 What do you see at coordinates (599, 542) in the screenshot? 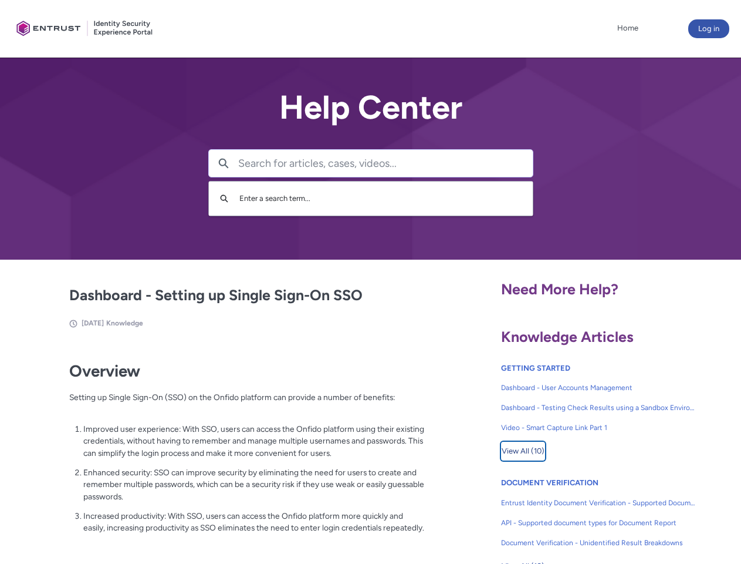
I see `span: Document Verification - Unidentified Result Breakdowns` at bounding box center [599, 542].